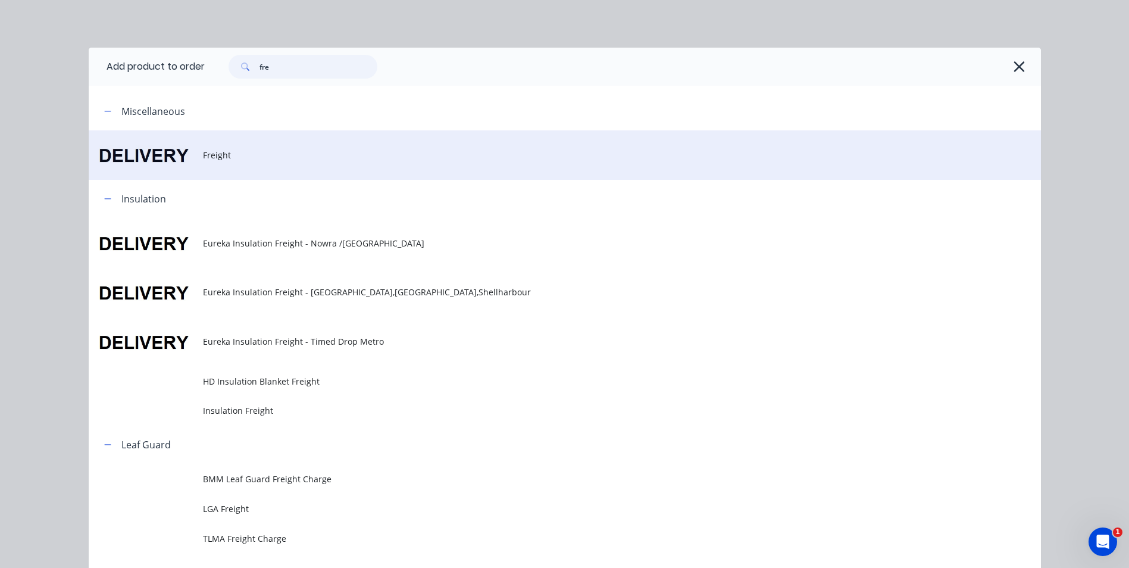 Image resolution: width=1129 pixels, height=568 pixels. I want to click on div: Leaf Guard, so click(146, 445).